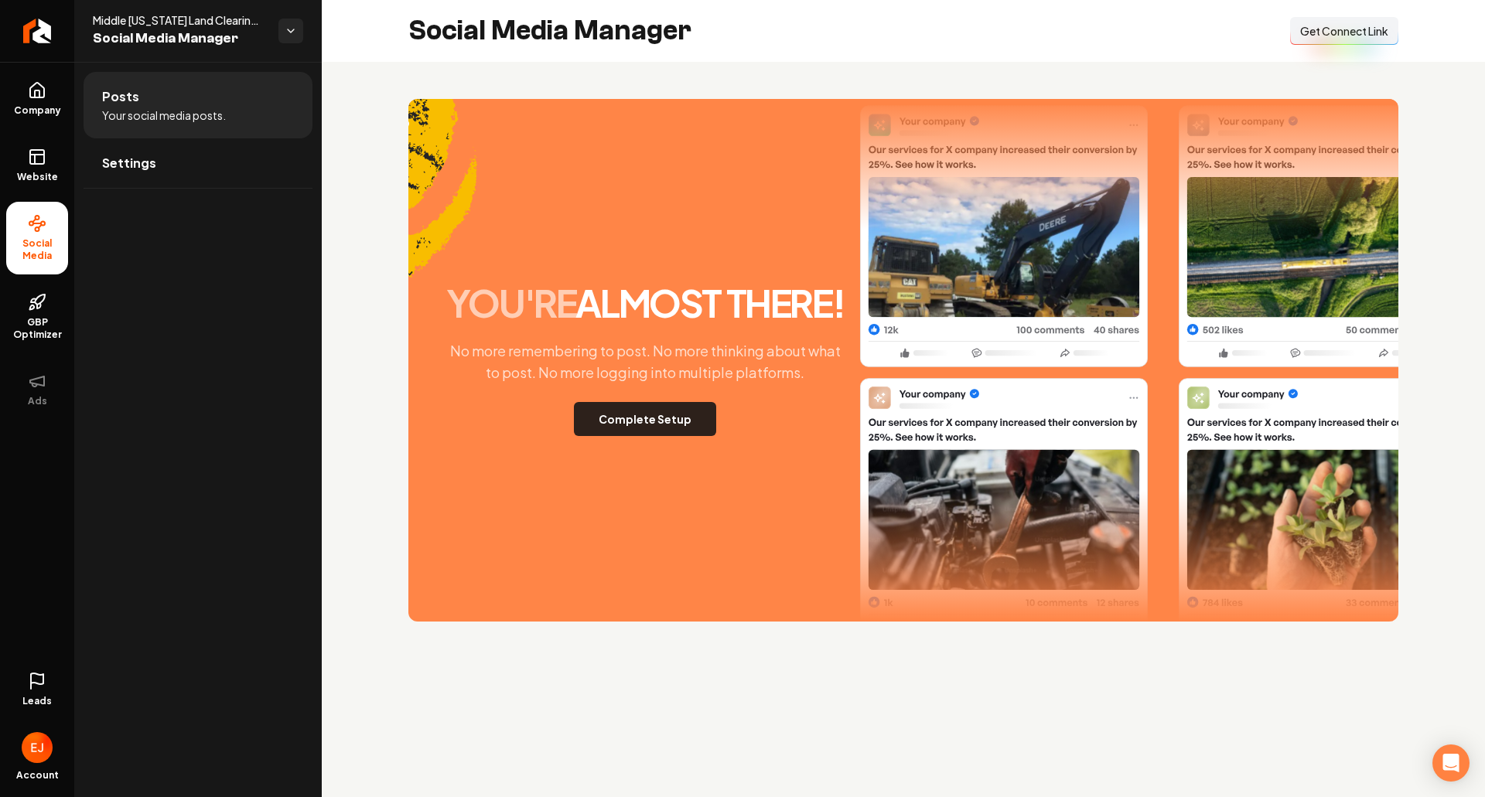  I want to click on img: Post Two, so click(1323, 374).